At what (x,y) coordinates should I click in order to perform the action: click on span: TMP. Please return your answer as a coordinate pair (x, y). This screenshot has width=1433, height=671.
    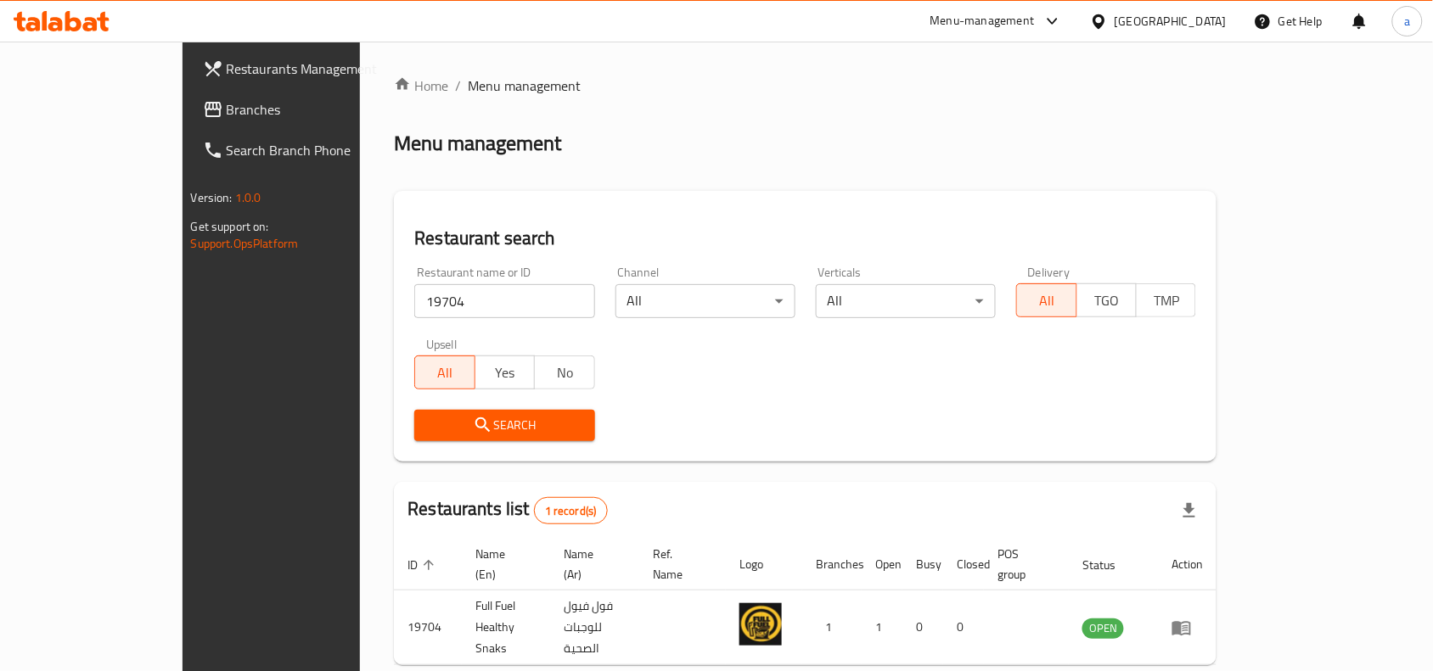
    Looking at the image, I should click on (1166, 300).